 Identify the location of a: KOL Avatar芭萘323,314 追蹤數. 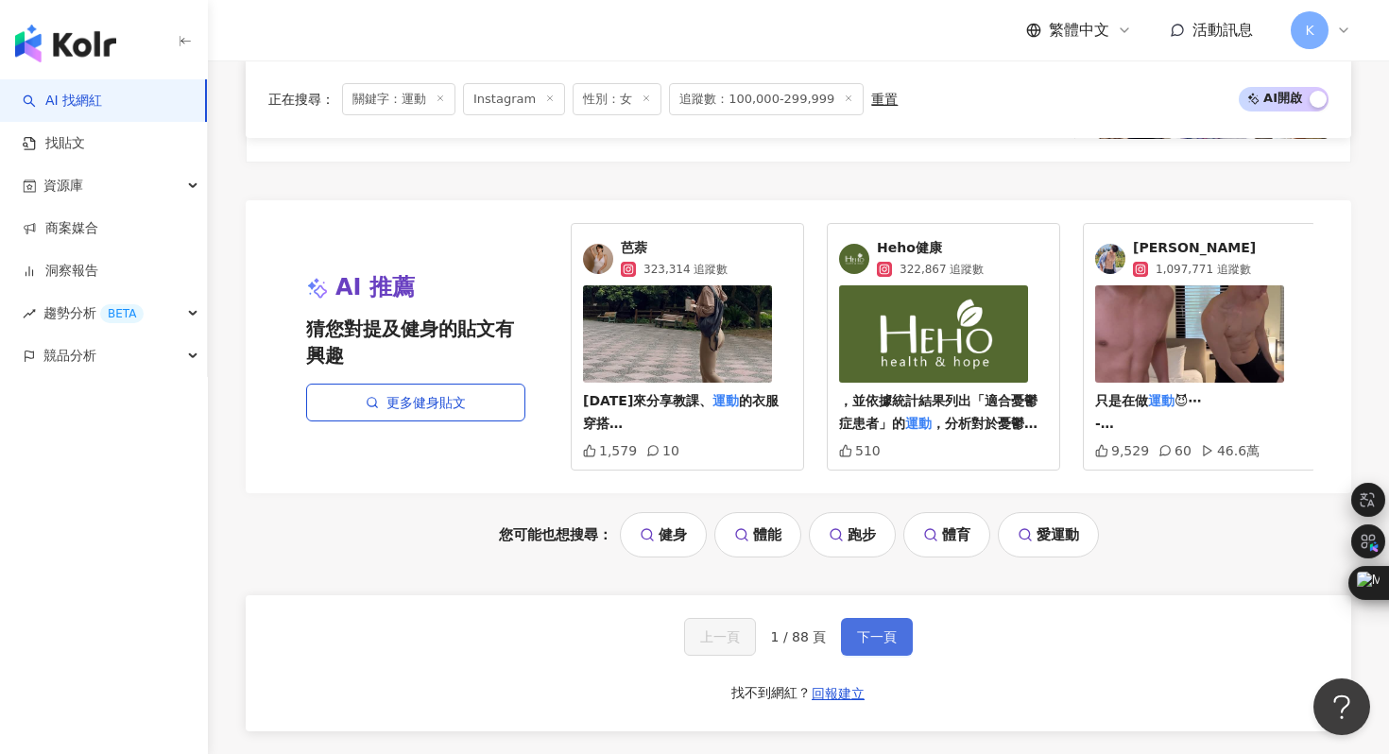
(687, 259).